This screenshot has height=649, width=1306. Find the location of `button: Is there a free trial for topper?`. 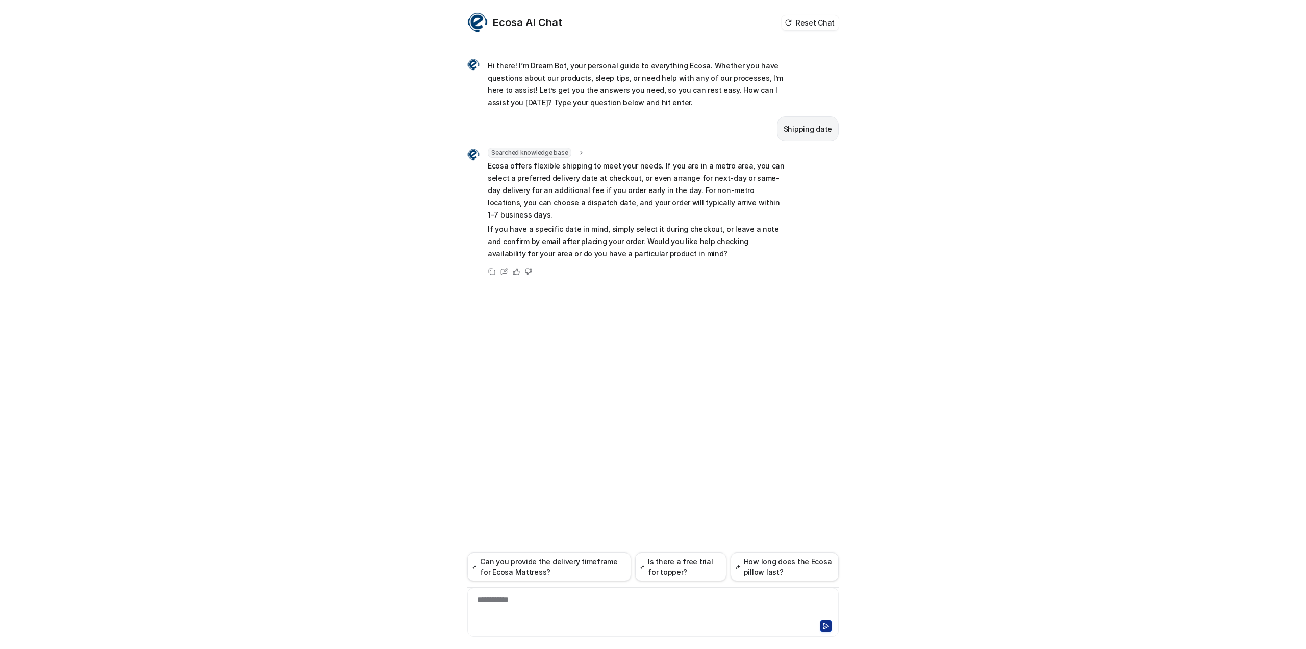

button: Is there a free trial for topper? is located at coordinates (681, 566).